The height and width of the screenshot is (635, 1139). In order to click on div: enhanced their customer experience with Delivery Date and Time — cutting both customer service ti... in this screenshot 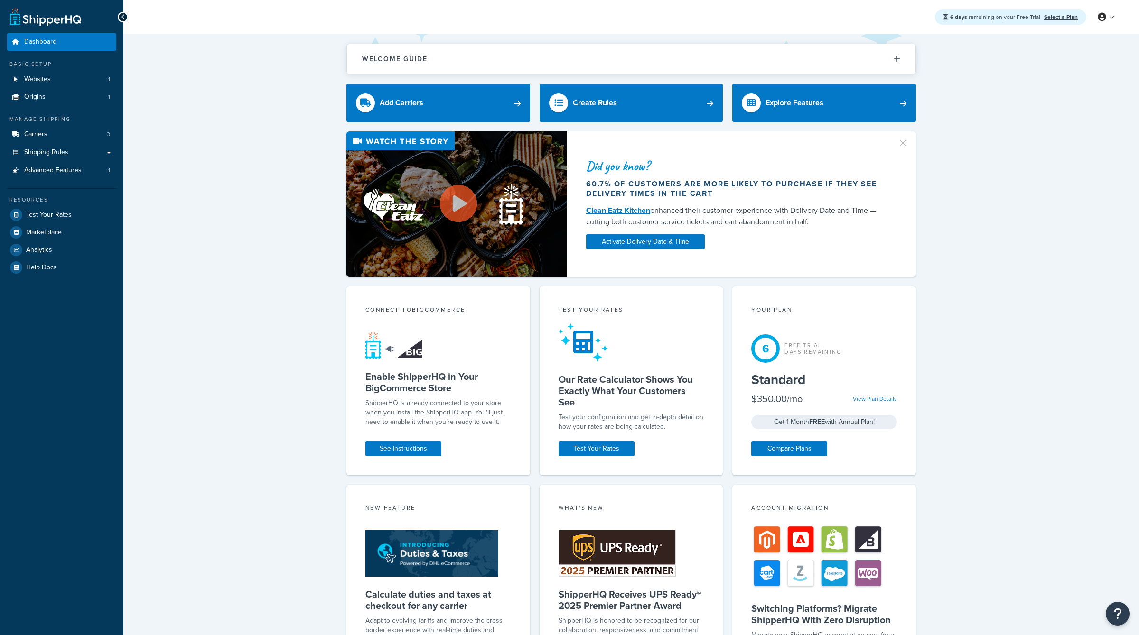, I will do `click(736, 216)`.